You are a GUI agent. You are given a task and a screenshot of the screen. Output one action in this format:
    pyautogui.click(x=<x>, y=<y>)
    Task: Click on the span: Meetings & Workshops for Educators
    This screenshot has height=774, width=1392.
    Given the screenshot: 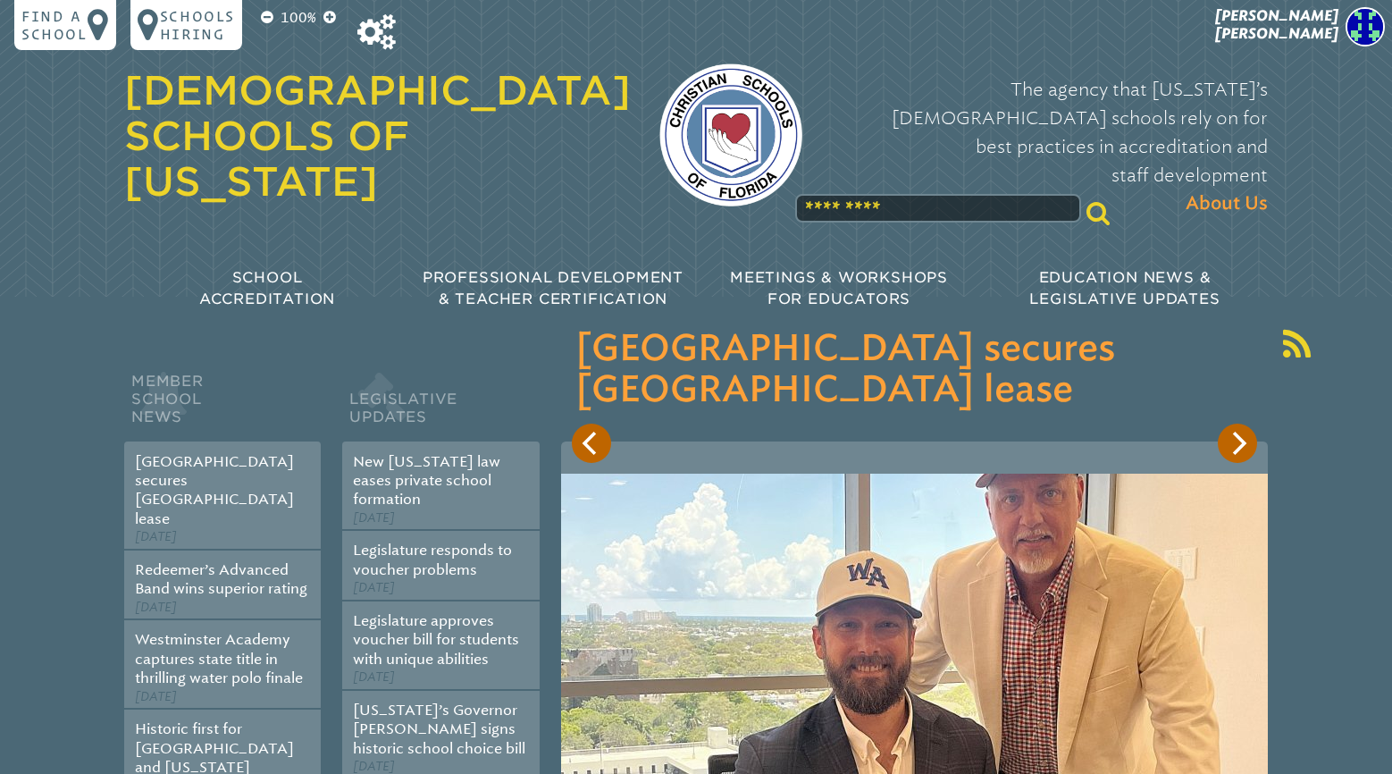 What is the action you would take?
    pyautogui.click(x=839, y=288)
    